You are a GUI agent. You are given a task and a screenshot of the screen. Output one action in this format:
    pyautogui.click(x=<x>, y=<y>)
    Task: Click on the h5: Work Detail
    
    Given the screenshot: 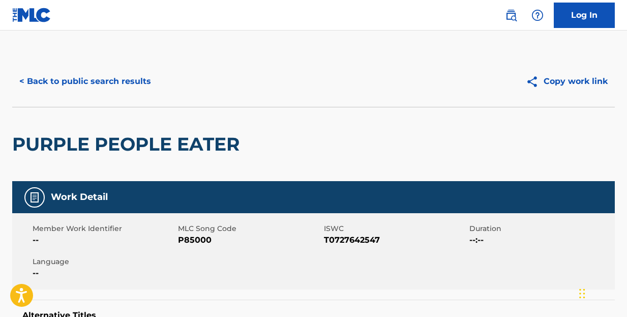 What is the action you would take?
    pyautogui.click(x=79, y=197)
    